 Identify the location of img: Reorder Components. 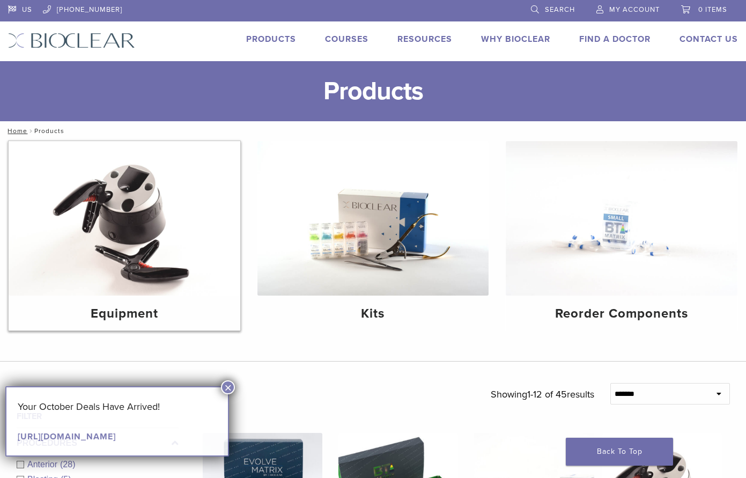
(622, 218).